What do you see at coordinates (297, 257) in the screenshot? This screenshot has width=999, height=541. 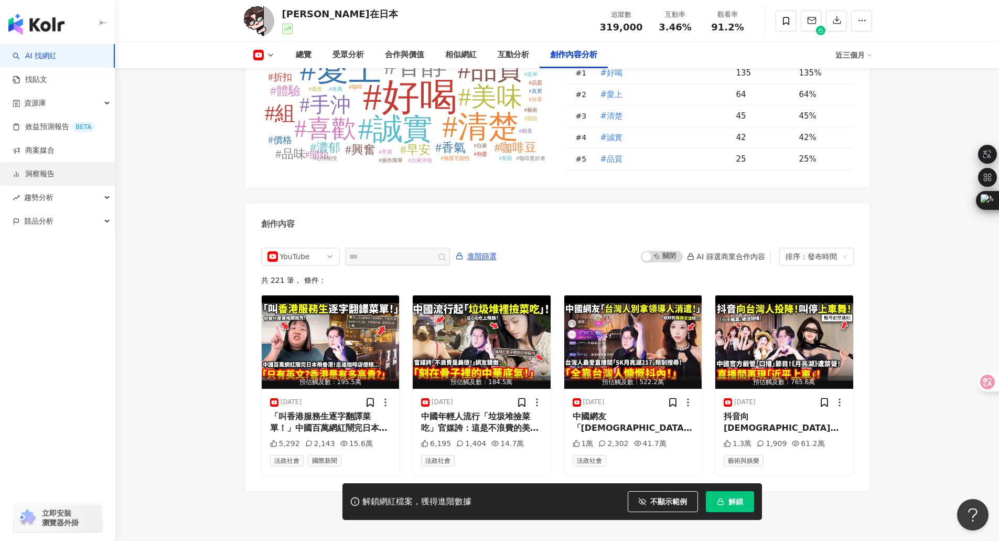 I see `div: YouTube` at bounding box center [297, 257].